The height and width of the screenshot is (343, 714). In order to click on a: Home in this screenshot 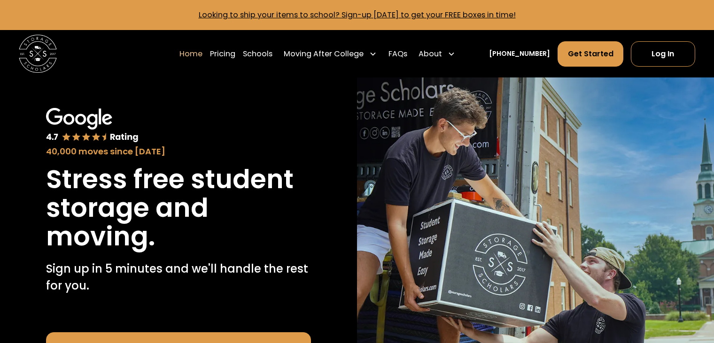, I will do `click(191, 54)`.